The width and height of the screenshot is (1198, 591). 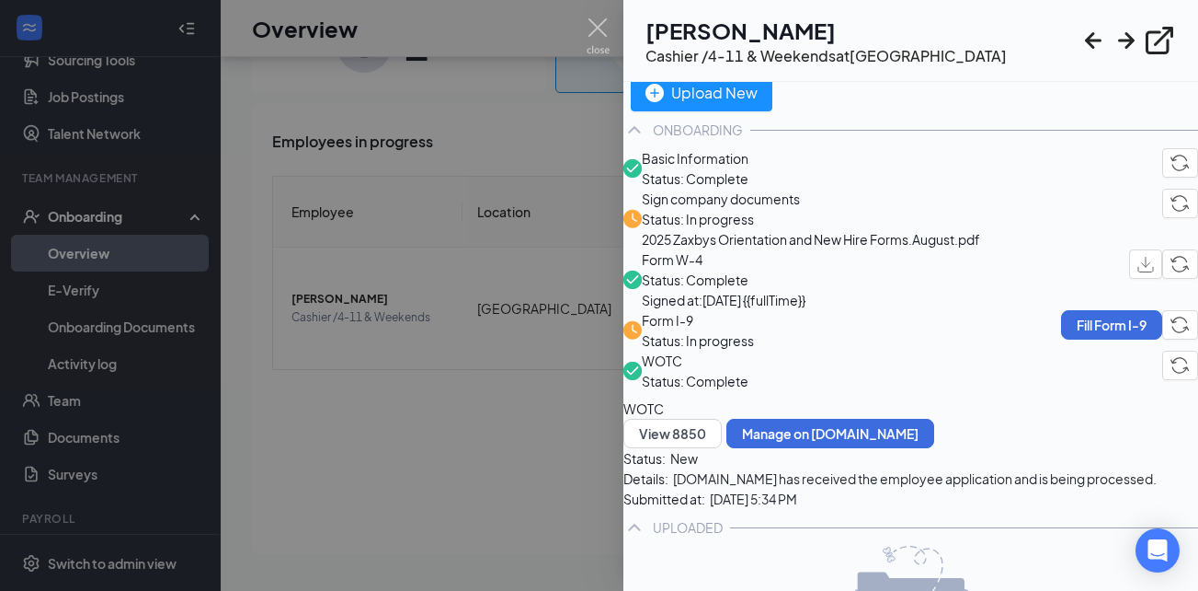 I want to click on svg: ExternalLink, so click(x=1160, y=40).